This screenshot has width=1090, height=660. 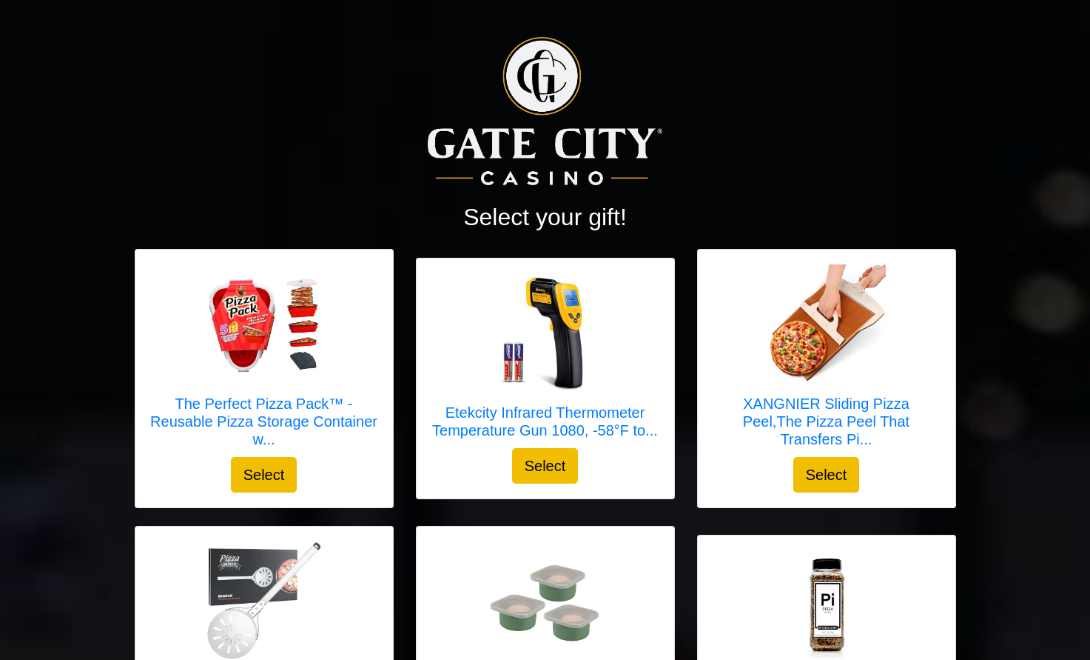 I want to click on img: XANGNIER Sliding Pizza Peel,The Pizza Peel That Transfers Pizza Perfectly,Super Magic Peel Pizza,..., so click(x=827, y=323).